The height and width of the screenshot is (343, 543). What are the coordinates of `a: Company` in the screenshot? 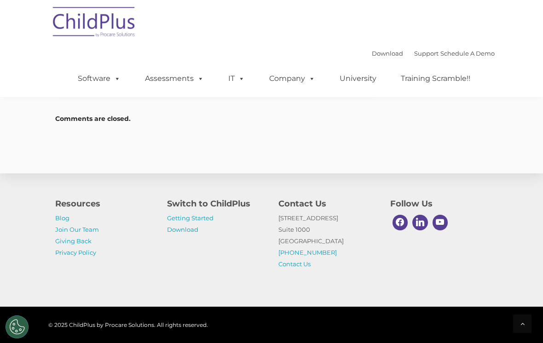 It's located at (292, 79).